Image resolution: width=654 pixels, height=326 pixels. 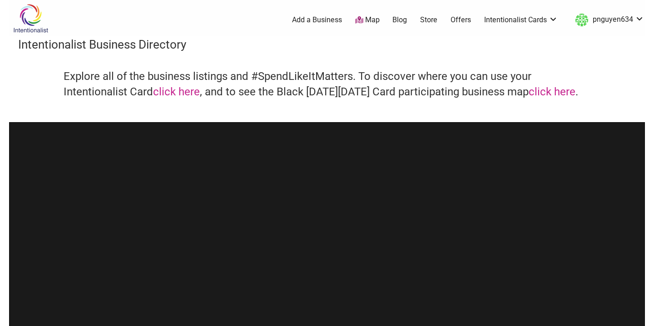 I want to click on img: Intentionalist, so click(x=30, y=18).